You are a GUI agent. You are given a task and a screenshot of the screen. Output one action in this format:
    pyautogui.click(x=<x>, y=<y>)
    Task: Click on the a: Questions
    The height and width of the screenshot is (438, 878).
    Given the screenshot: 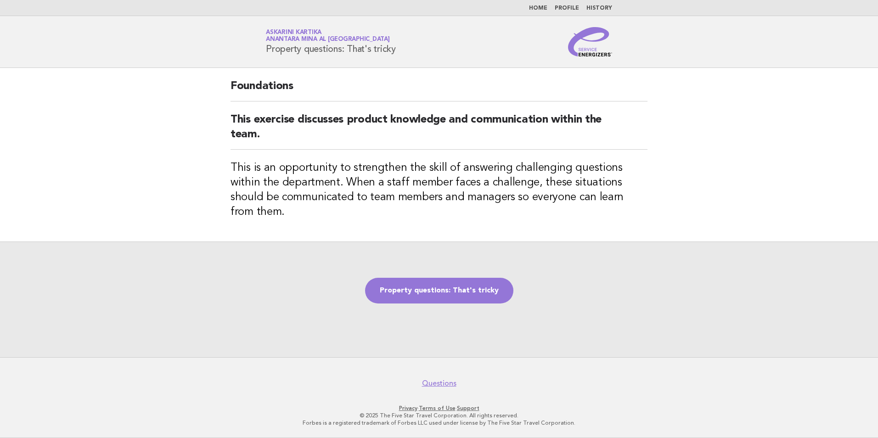 What is the action you would take?
    pyautogui.click(x=439, y=383)
    